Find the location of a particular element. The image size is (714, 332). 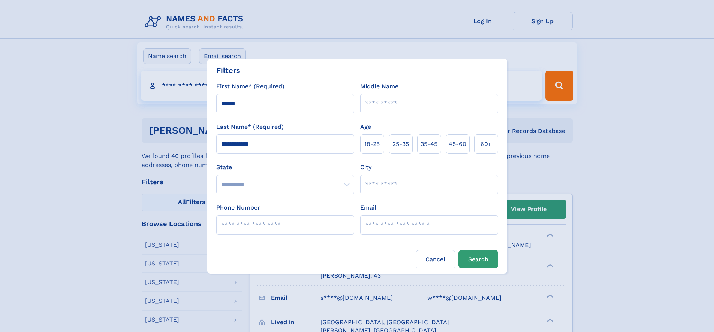

label: City is located at coordinates (366, 167).